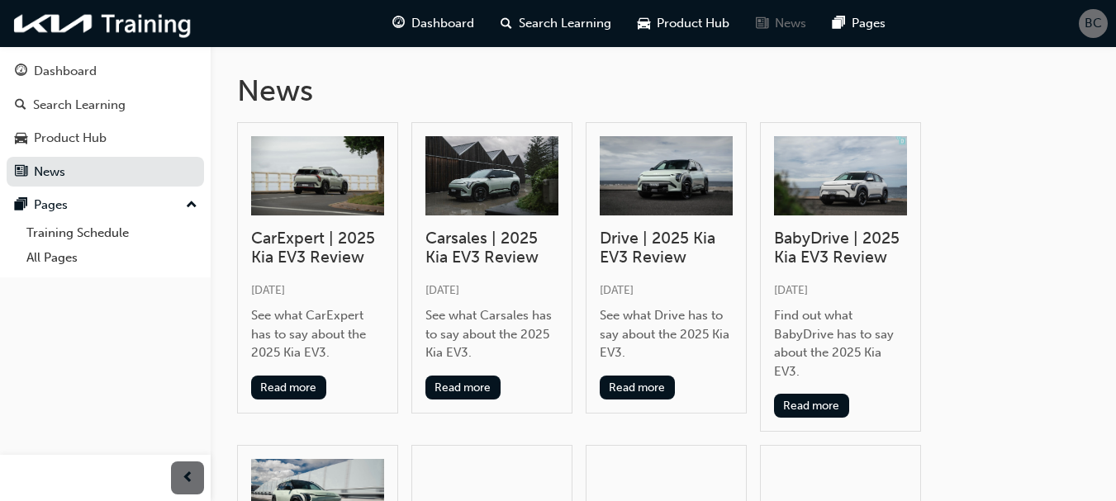 This screenshot has height=501, width=1116. I want to click on a: Product Hub, so click(105, 138).